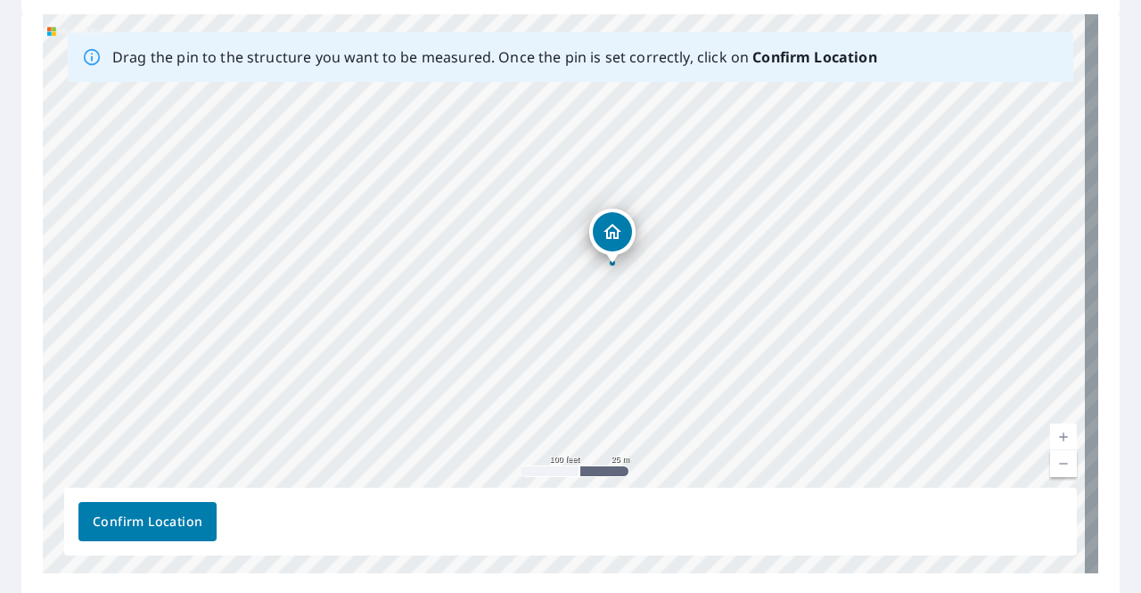 Image resolution: width=1141 pixels, height=593 pixels. What do you see at coordinates (495, 57) in the screenshot?
I see `p: Drag the pin to the structure you want to be measured. Once the pin is set correctly, click on` at bounding box center [495, 57].